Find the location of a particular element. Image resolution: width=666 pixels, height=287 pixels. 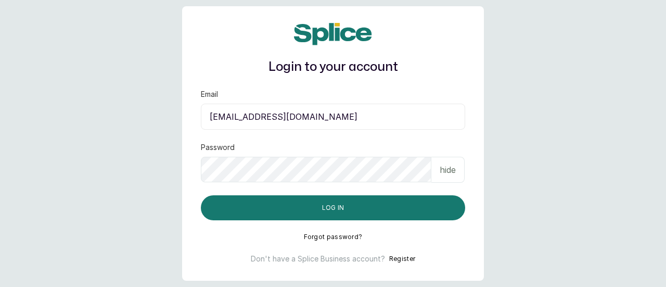

label: Email is located at coordinates (209, 94).